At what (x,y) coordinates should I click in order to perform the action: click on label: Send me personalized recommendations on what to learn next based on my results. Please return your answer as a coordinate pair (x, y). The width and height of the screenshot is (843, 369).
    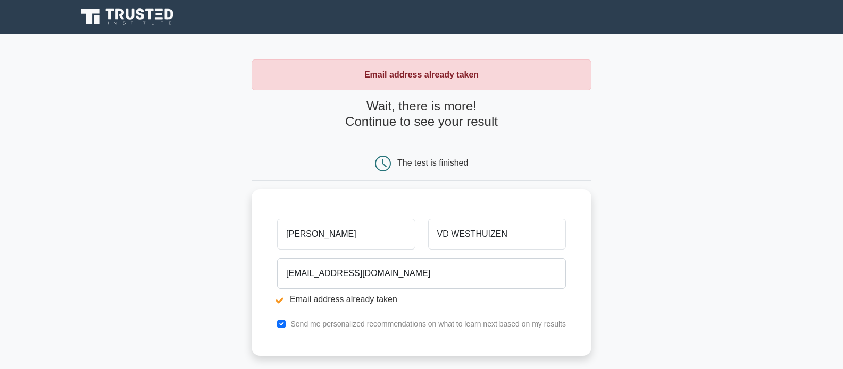
    Looking at the image, I should click on (428, 324).